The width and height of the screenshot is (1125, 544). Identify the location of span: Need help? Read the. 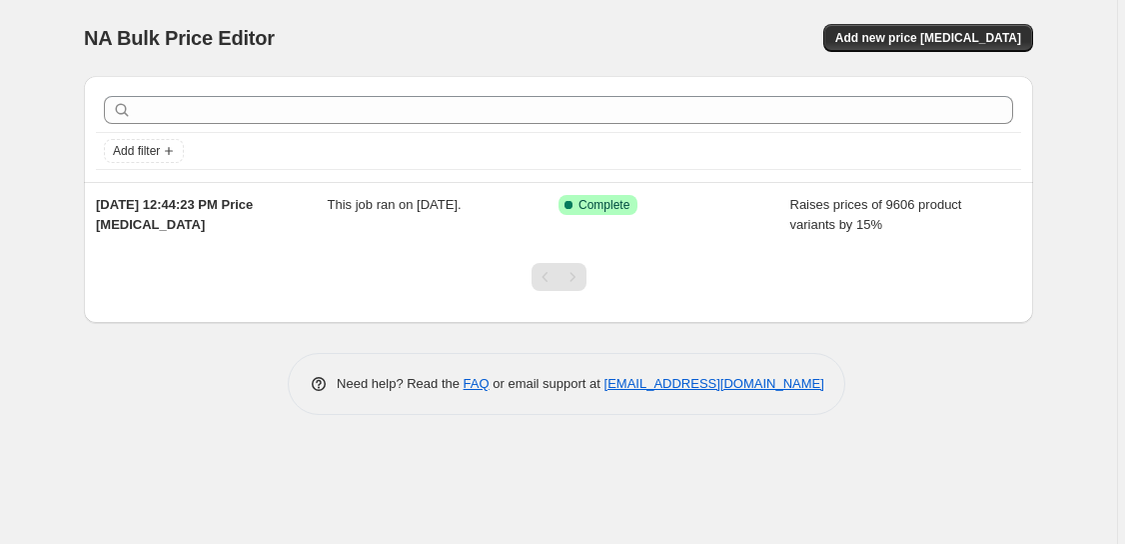
(400, 383).